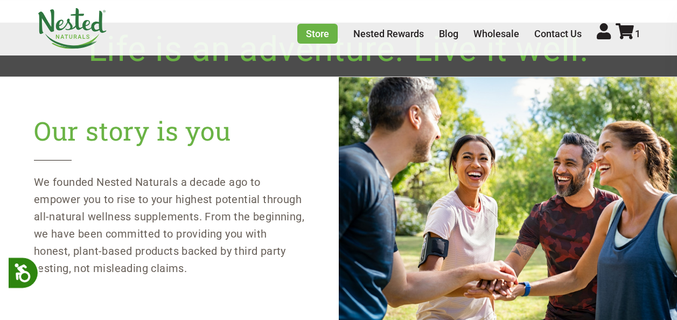 The width and height of the screenshot is (677, 320). Describe the element at coordinates (449, 33) in the screenshot. I see `a: Blog` at that location.